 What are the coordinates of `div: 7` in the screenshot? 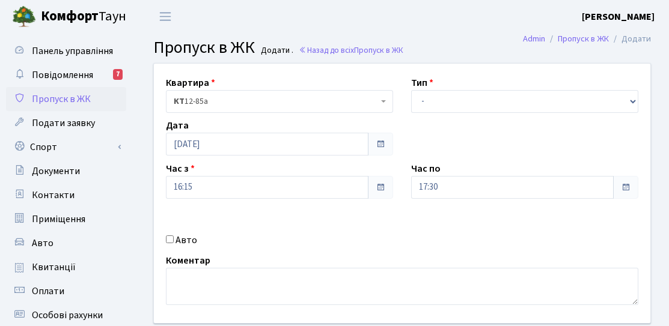 It's located at (118, 74).